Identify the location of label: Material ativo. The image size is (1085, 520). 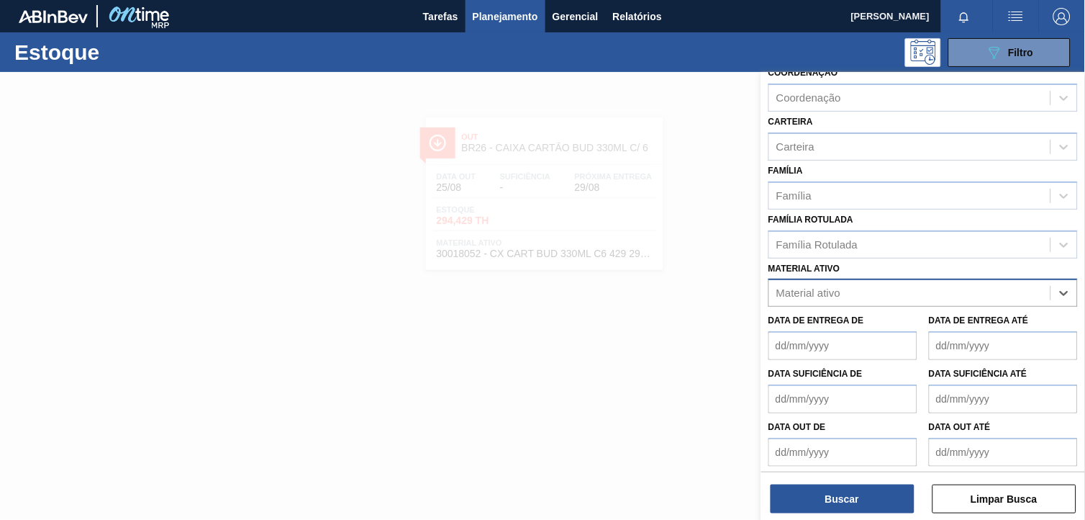
(804, 268).